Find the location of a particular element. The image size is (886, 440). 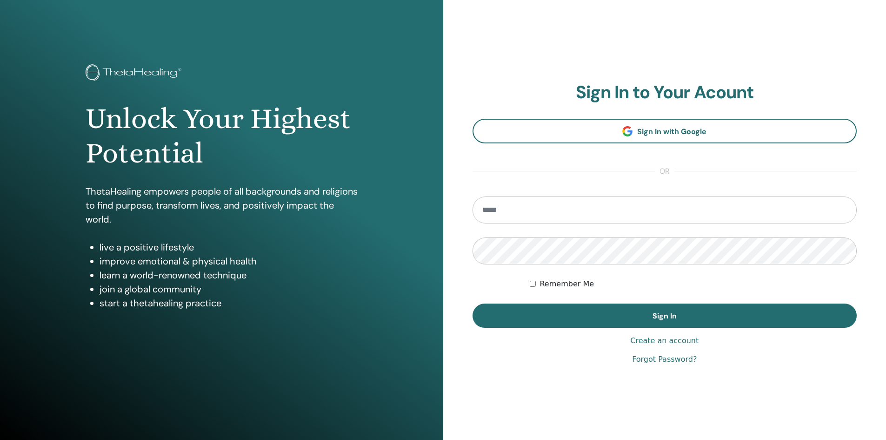

div: Keep me authenticated indefinitely or until I manually logout is located at coordinates (693, 284).